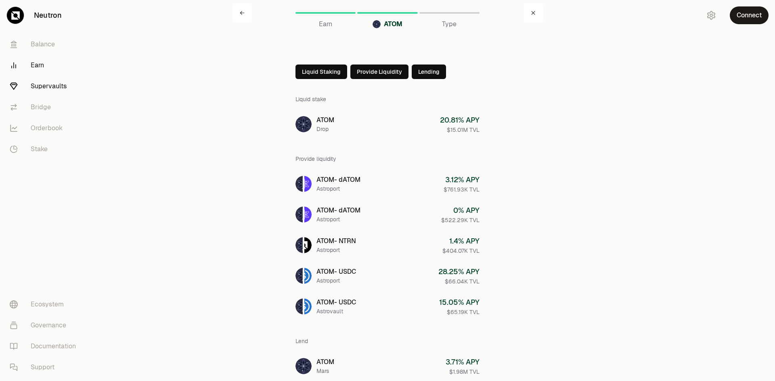 The height and width of the screenshot is (381, 775). Describe the element at coordinates (461, 251) in the screenshot. I see `div: $404.07K TVL` at that location.